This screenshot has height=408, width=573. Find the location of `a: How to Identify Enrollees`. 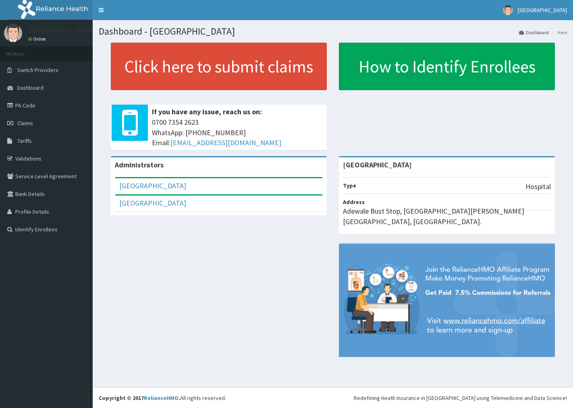

a: How to Identify Enrollees is located at coordinates (447, 66).